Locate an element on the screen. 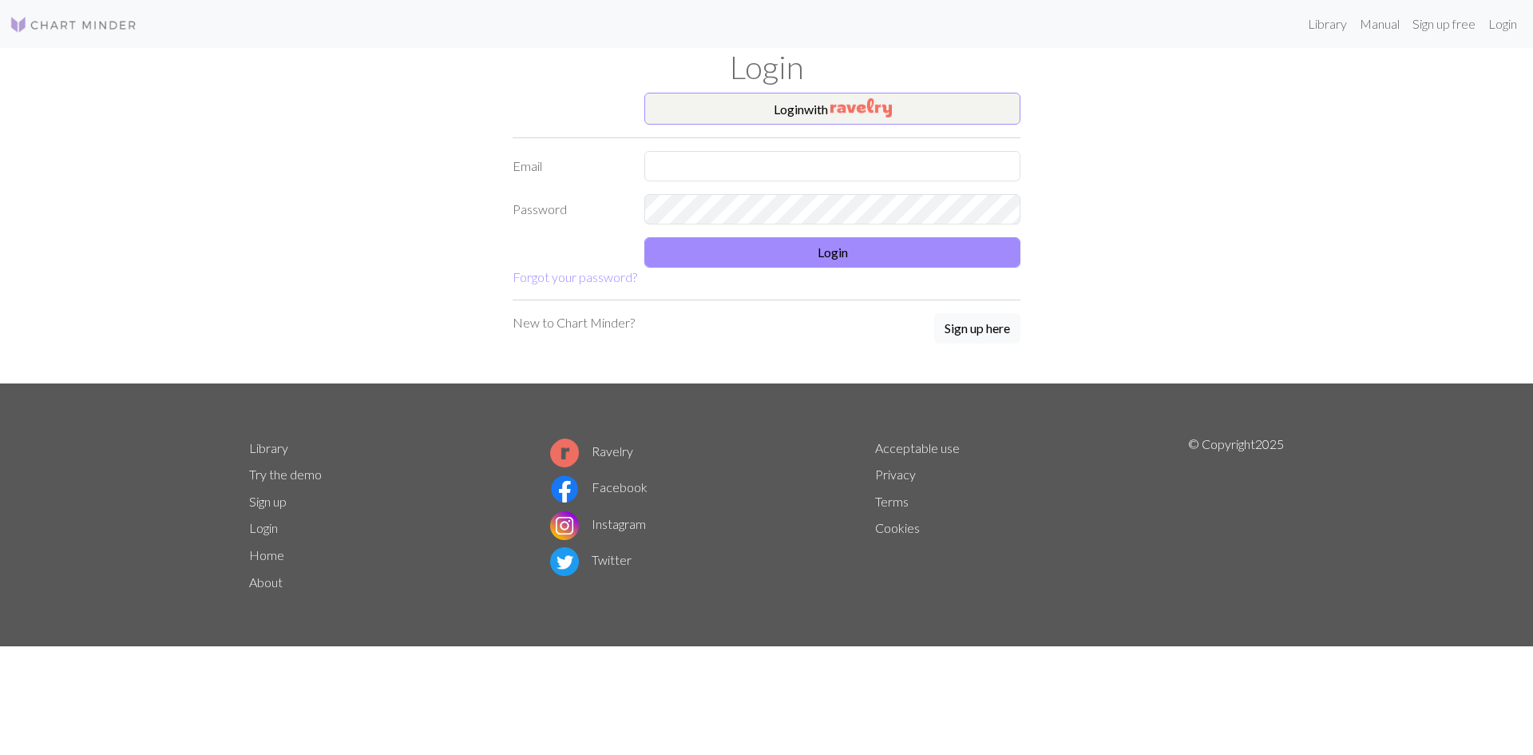  a: Sign up free is located at coordinates (1444, 24).